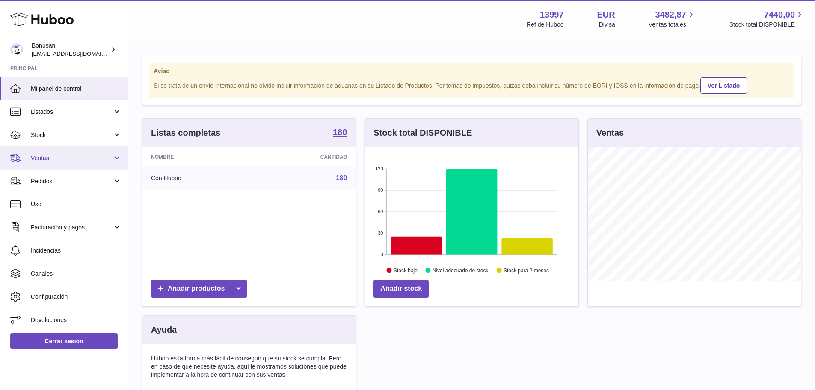 The width and height of the screenshot is (815, 390). Describe the element at coordinates (76, 319) in the screenshot. I see `span: Devoluciones` at that location.